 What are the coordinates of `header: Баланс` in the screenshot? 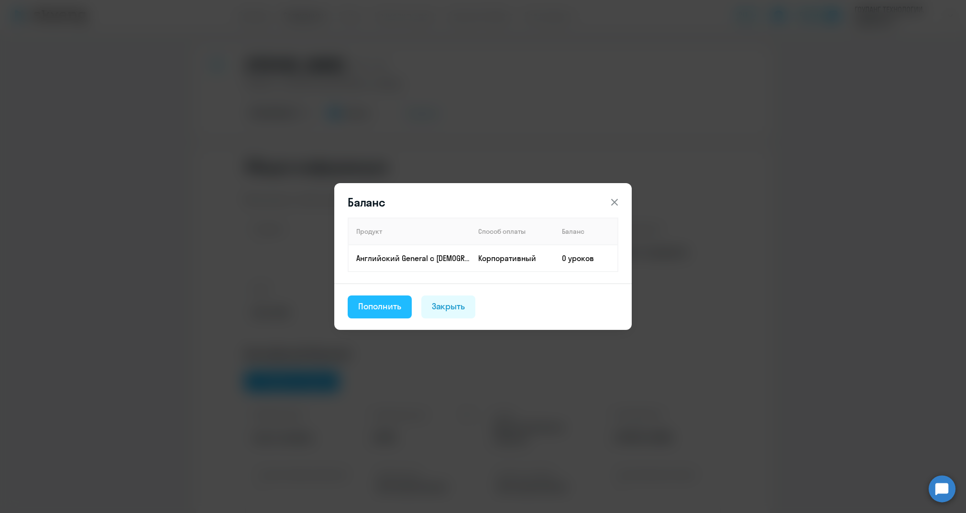 It's located at (483, 202).